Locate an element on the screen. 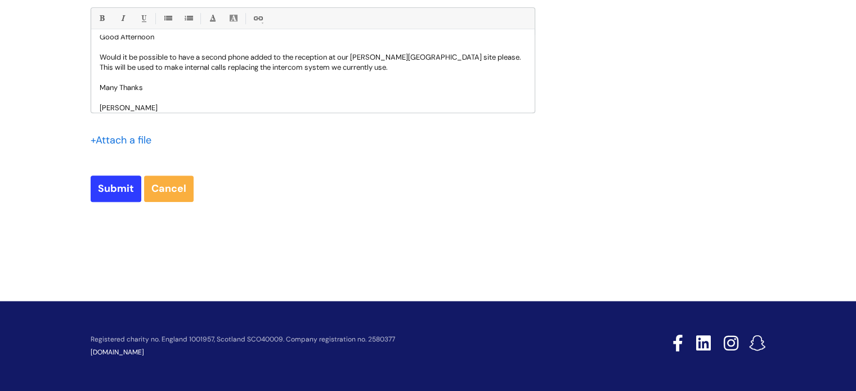 The image size is (856, 391). p: Good Afternoon is located at coordinates (313, 37).